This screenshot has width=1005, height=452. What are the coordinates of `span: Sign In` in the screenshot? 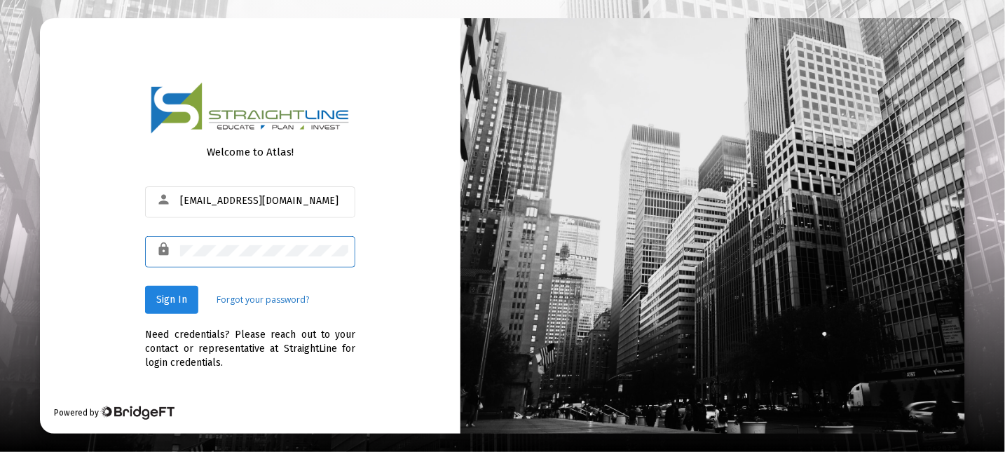 It's located at (172, 299).